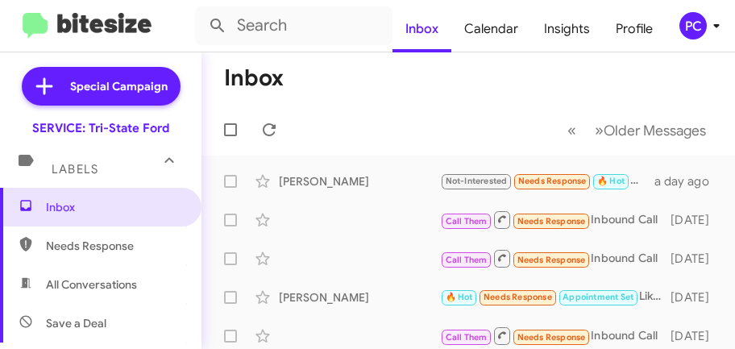  Describe the element at coordinates (491, 29) in the screenshot. I see `a: Calendar` at that location.